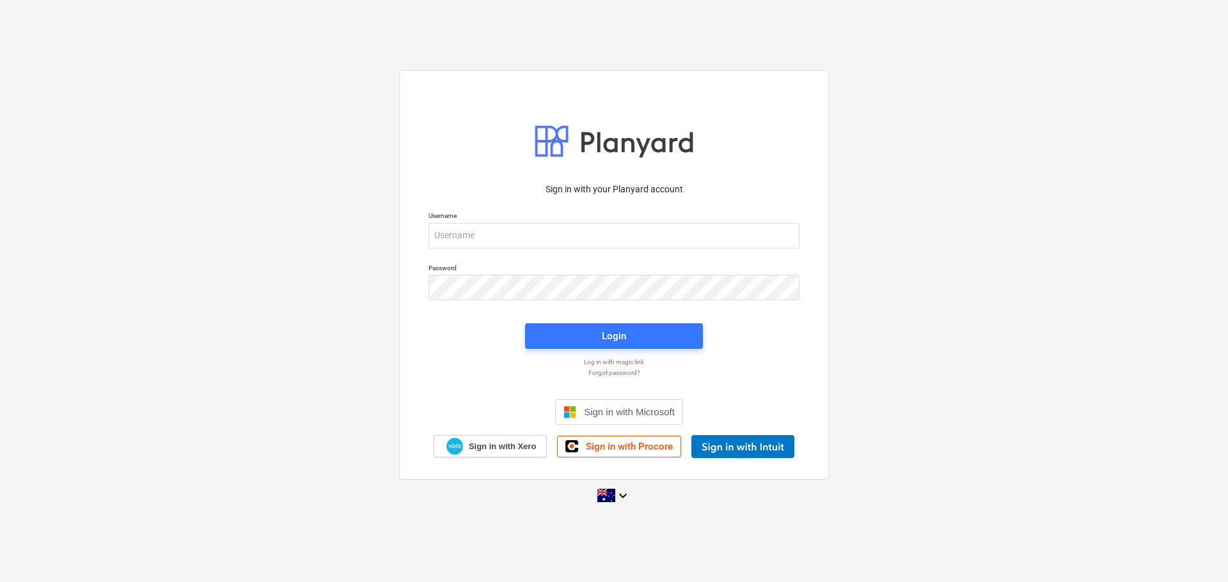 This screenshot has width=1228, height=582. Describe the element at coordinates (455, 446) in the screenshot. I see `img: Xero logo` at that location.